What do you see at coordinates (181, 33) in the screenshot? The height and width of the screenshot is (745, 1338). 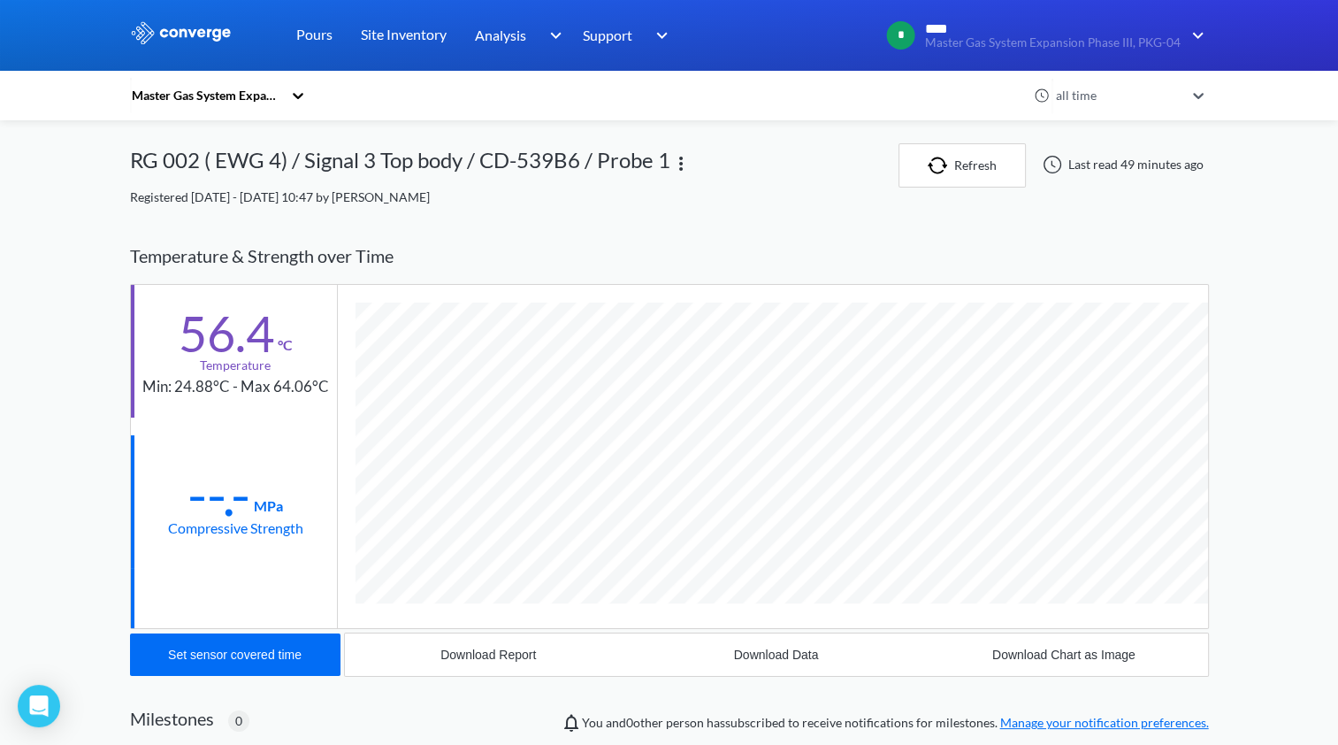 I see `img: logo_ewhite.svg` at bounding box center [181, 33].